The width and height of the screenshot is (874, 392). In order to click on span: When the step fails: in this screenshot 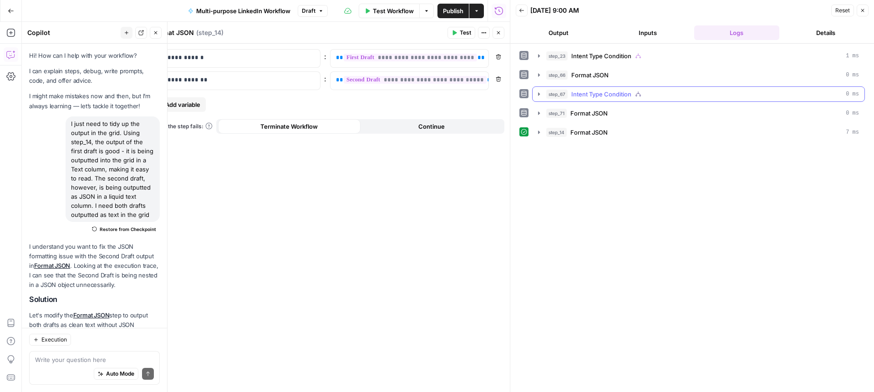, I will do `click(182, 126)`.